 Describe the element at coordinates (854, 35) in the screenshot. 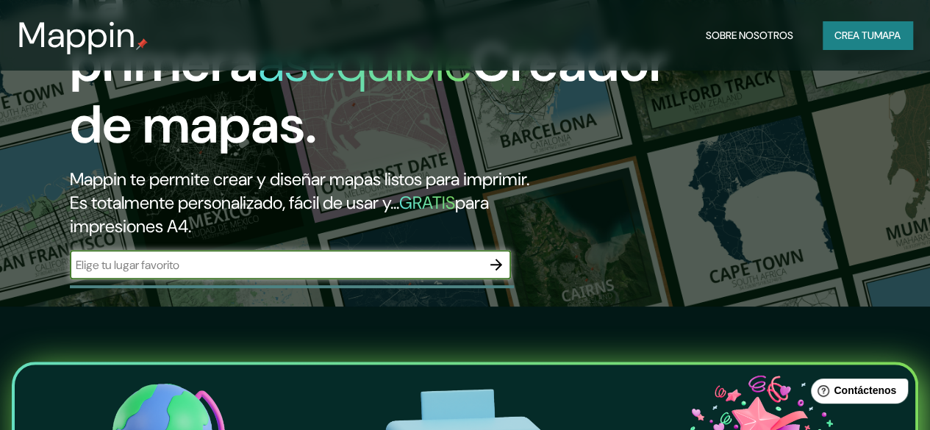

I see `font: Crea tu` at that location.